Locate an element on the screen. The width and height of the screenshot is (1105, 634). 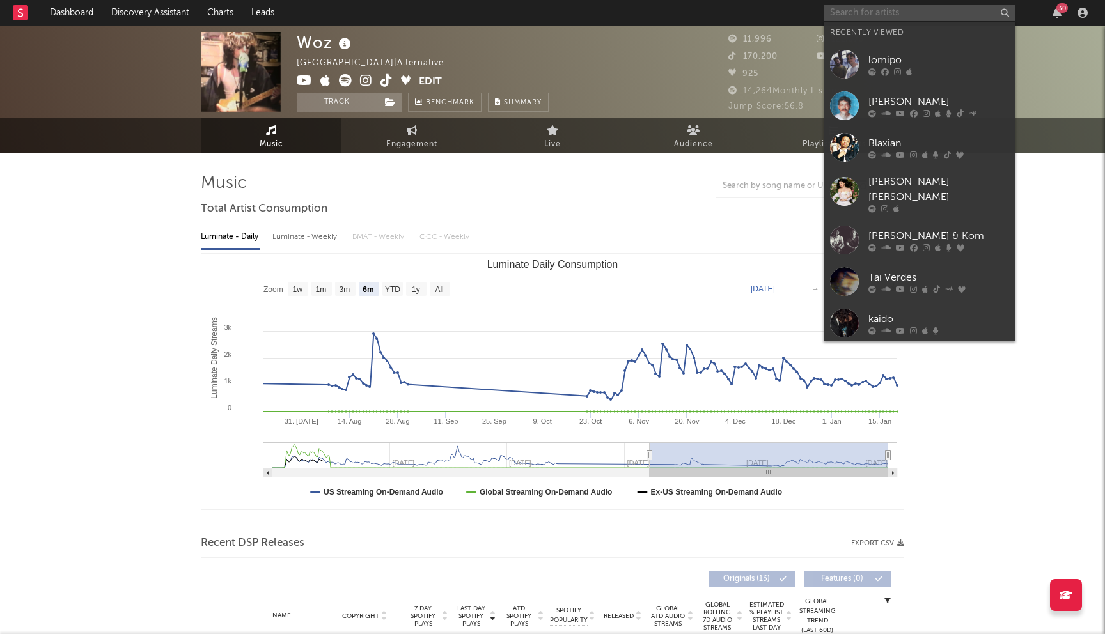
div: 30 is located at coordinates (1062, 8).